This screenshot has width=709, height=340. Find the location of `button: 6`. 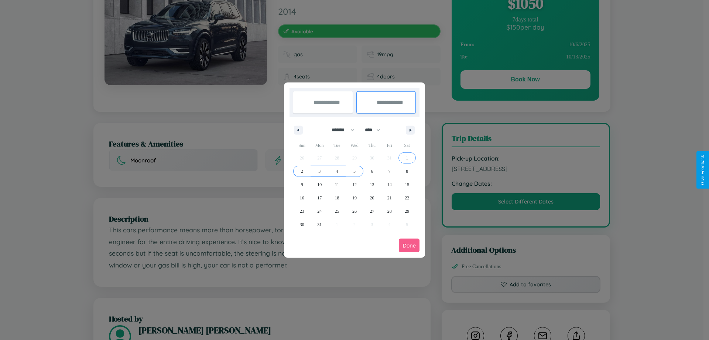

button: 6 is located at coordinates (372, 171).